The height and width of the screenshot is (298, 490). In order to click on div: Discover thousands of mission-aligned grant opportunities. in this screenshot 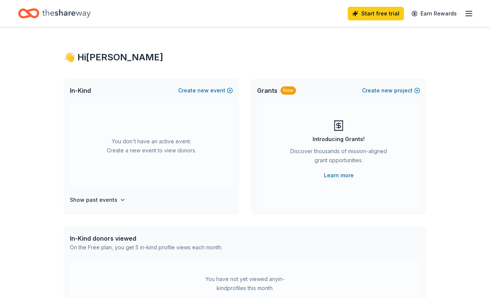, I will do `click(339, 158)`.